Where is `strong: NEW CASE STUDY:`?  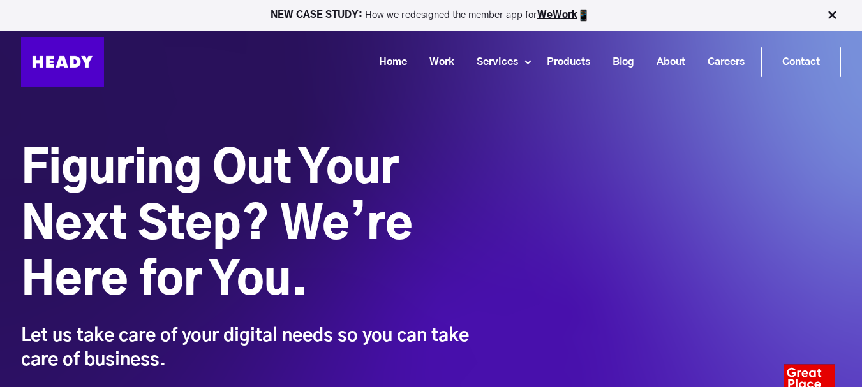
strong: NEW CASE STUDY: is located at coordinates (318, 15).